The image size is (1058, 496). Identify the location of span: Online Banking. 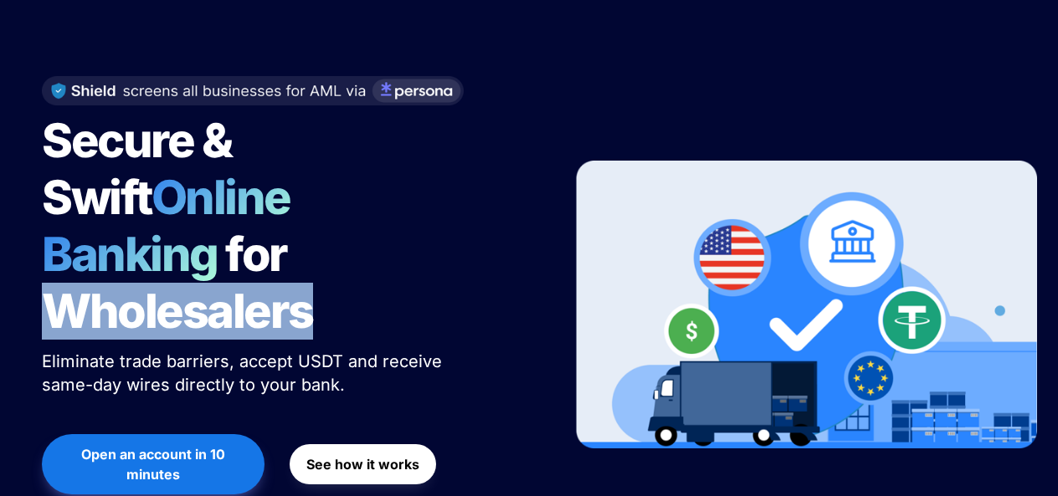
(174, 226).